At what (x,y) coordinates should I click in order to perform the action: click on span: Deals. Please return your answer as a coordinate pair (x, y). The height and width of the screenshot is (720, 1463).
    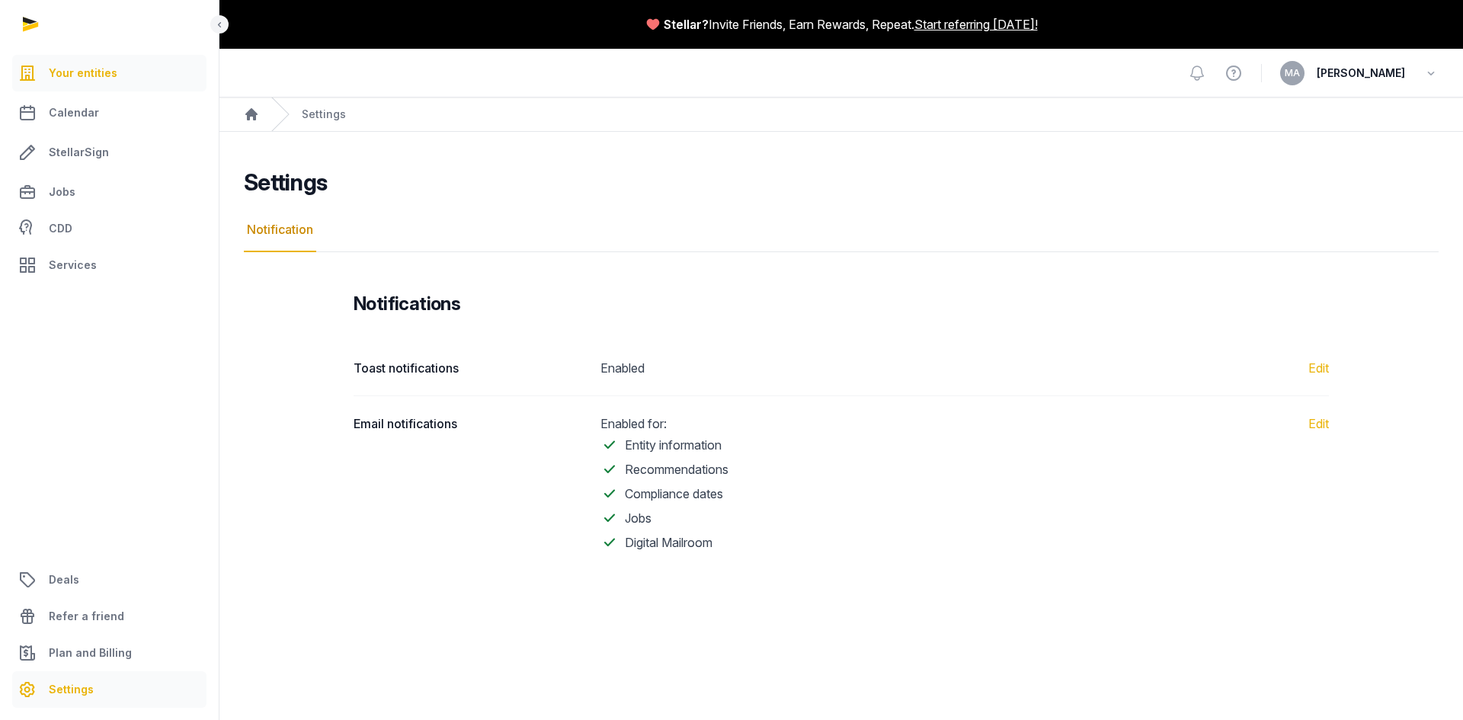
    Looking at the image, I should click on (64, 580).